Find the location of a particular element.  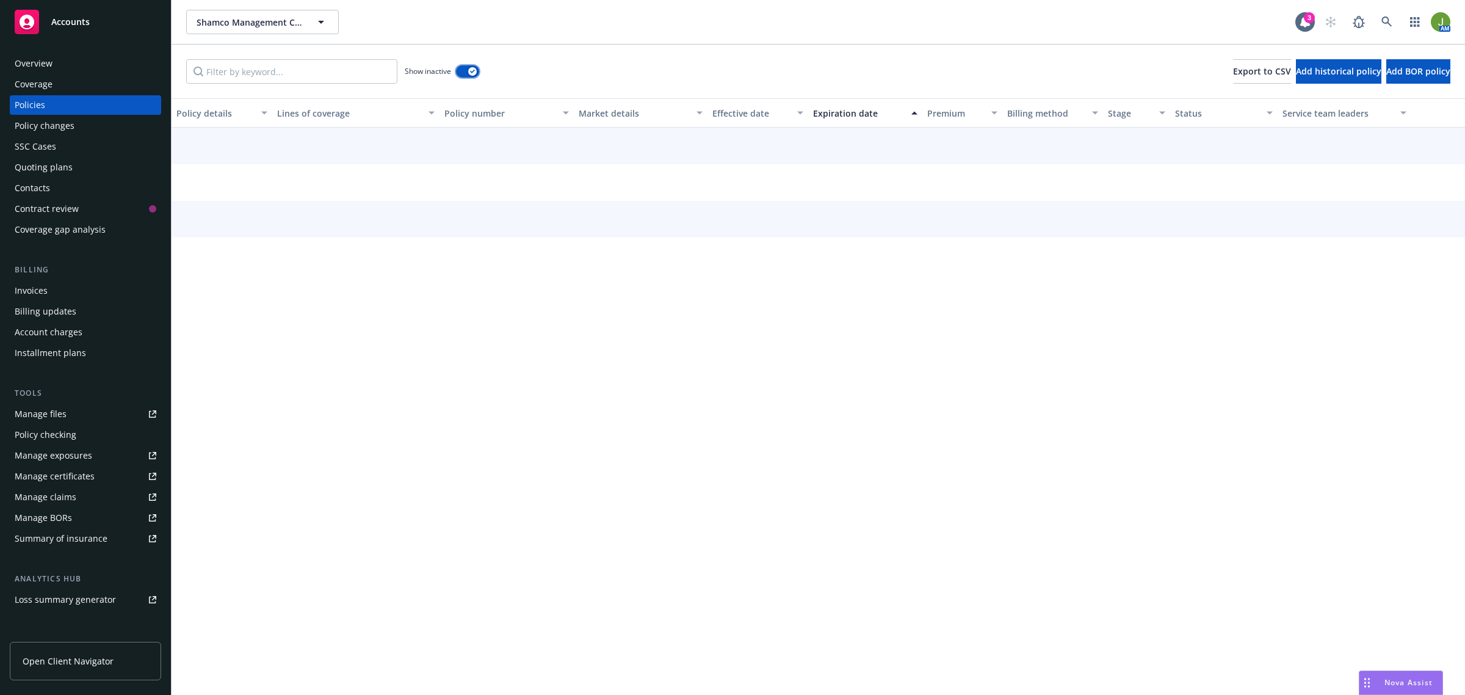

div: Contacts is located at coordinates (32, 188).